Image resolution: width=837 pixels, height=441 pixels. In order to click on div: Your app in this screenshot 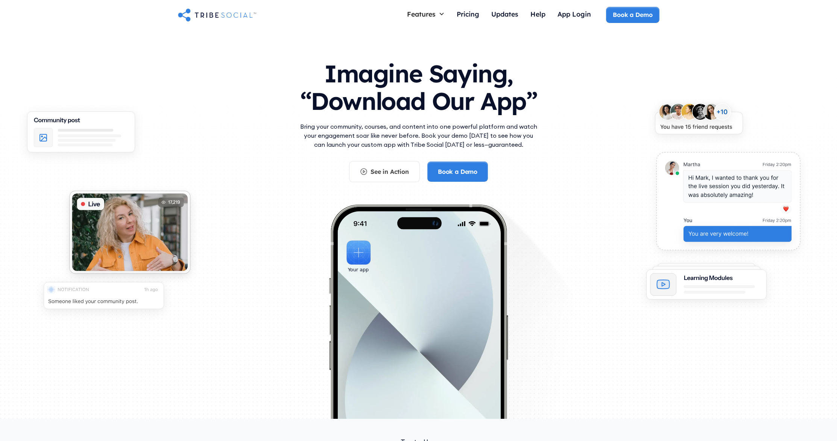, I will do `click(358, 270)`.